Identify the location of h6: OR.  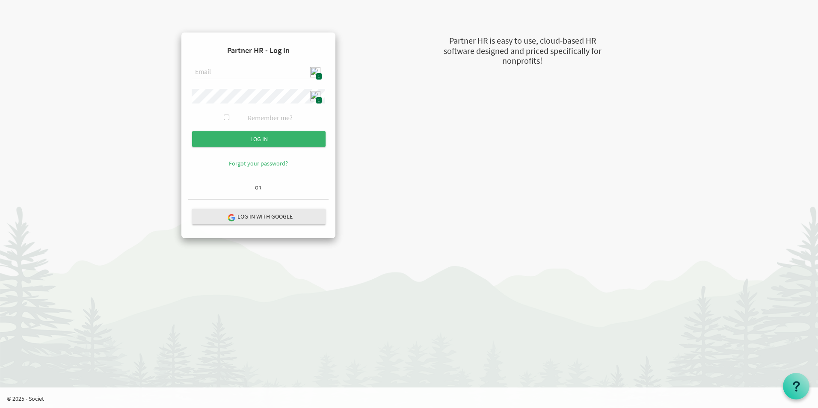
(259, 187).